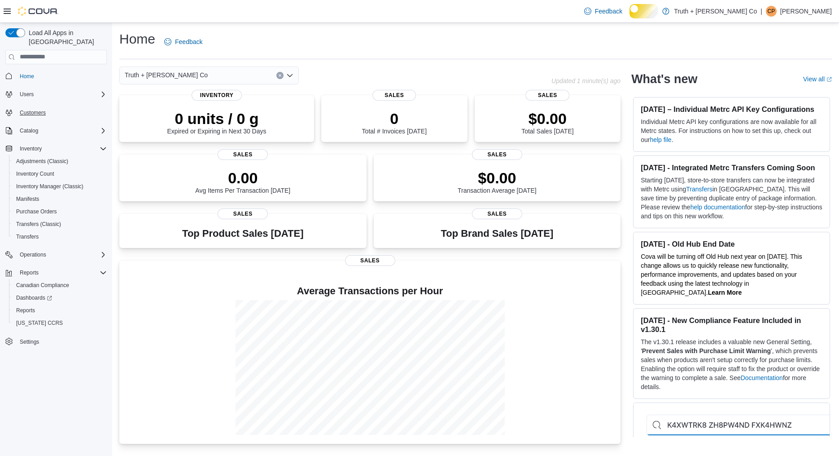 This screenshot has height=456, width=839. I want to click on p: Individual Metrc API key configurations are now available for all Metrc states. For instructions ..., so click(732, 131).